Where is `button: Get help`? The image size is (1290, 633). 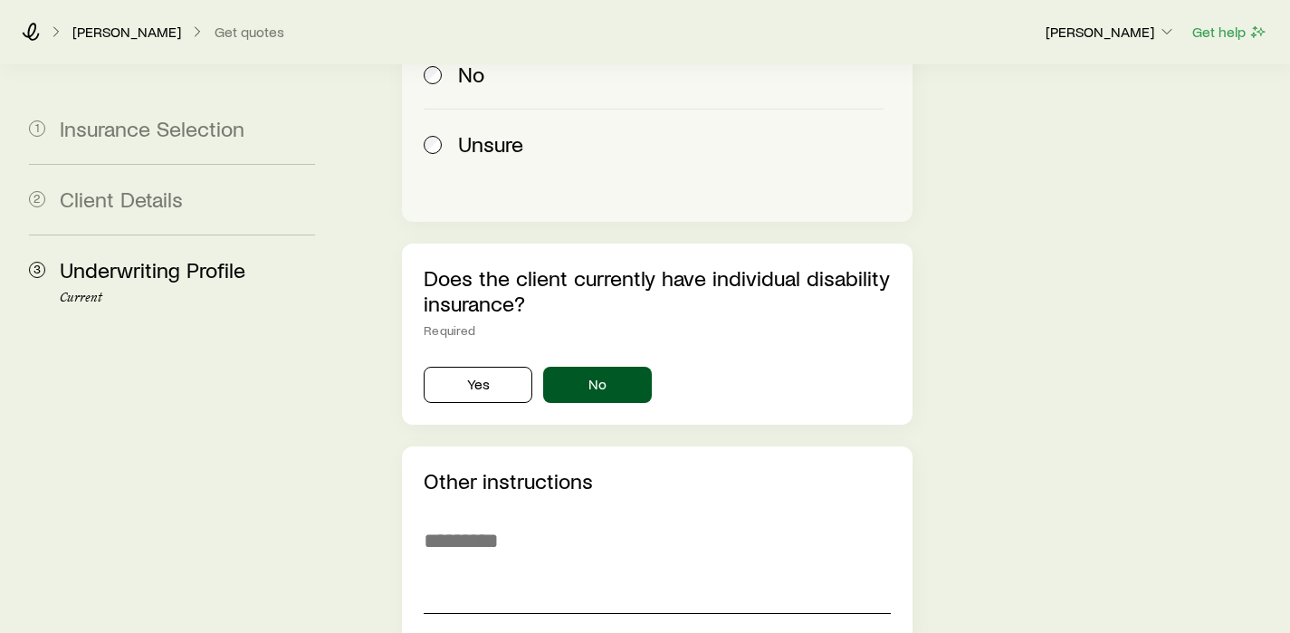
button: Get help is located at coordinates (1229, 32).